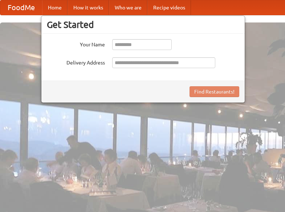  Describe the element at coordinates (169, 8) in the screenshot. I see `a: Recipe videos` at that location.